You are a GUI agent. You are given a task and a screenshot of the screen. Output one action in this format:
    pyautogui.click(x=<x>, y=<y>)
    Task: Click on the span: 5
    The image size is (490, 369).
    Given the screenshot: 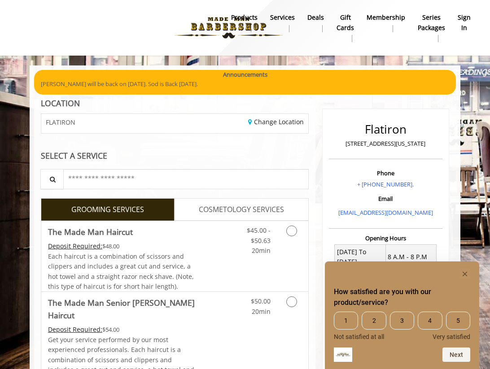 What is the action you would take?
    pyautogui.click(x=458, y=321)
    